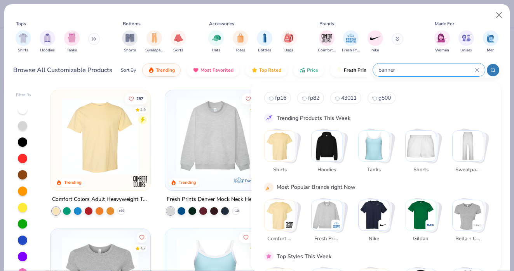 Image resolution: width=514 pixels, height=271 pixels. Describe the element at coordinates (376, 38) in the screenshot. I see `img: Nike Image` at that location.